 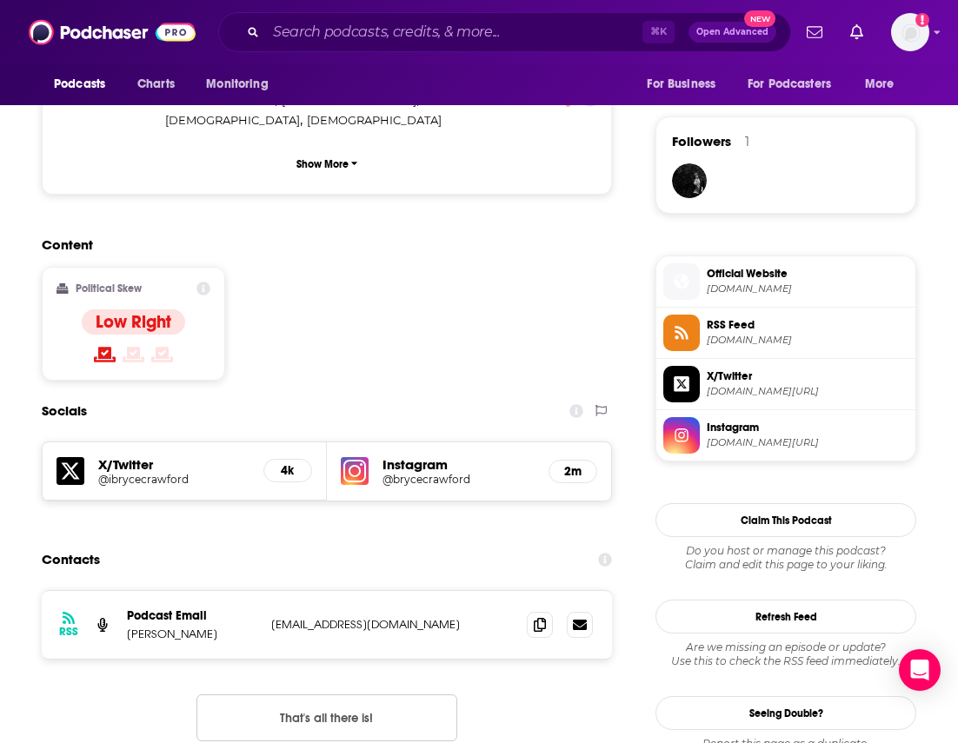 What do you see at coordinates (922, 20) in the screenshot?
I see `svg: Add a profile image` at bounding box center [922, 20].